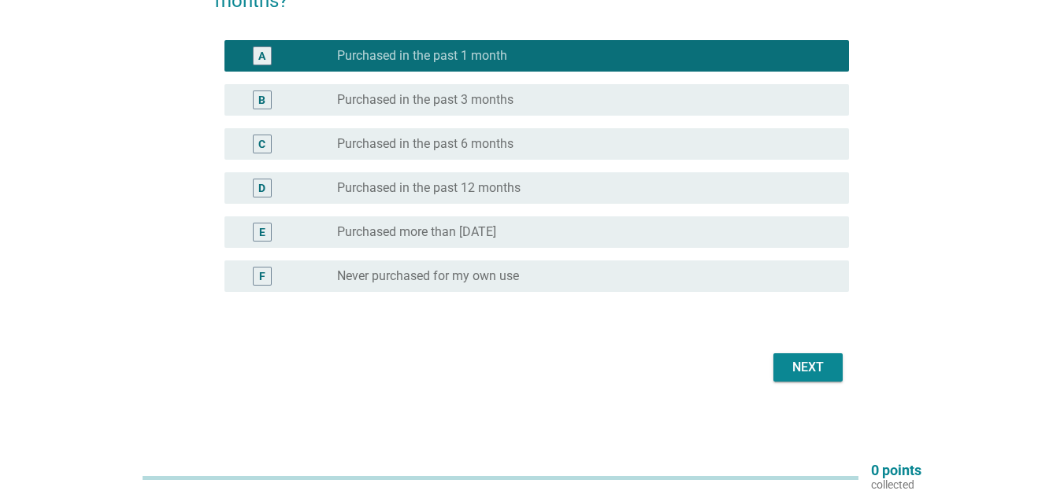 The width and height of the screenshot is (1064, 498). Describe the element at coordinates (261, 144) in the screenshot. I see `div: C` at that location.